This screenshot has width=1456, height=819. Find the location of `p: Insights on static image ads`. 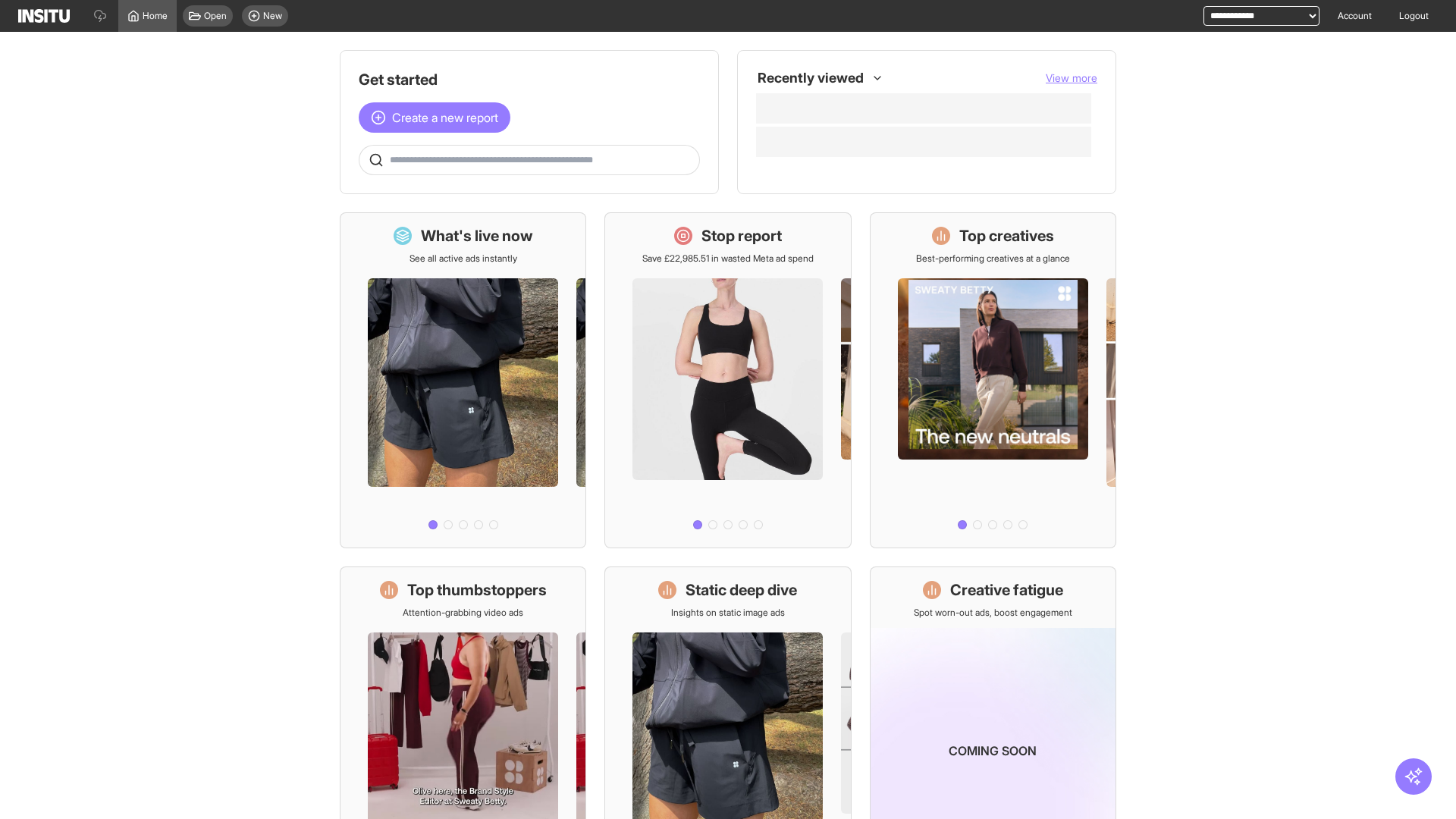

p: Insights on static image ads is located at coordinates (728, 613).